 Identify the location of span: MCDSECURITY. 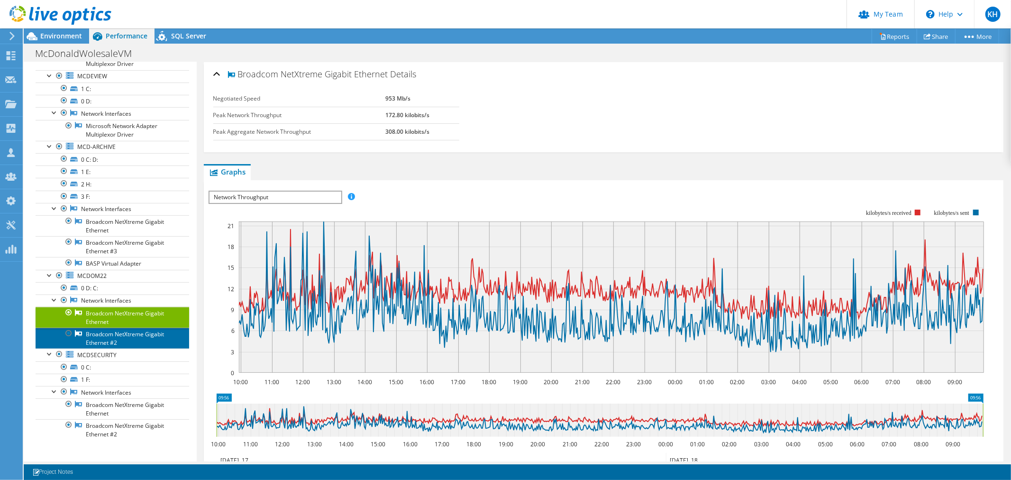
(97, 355).